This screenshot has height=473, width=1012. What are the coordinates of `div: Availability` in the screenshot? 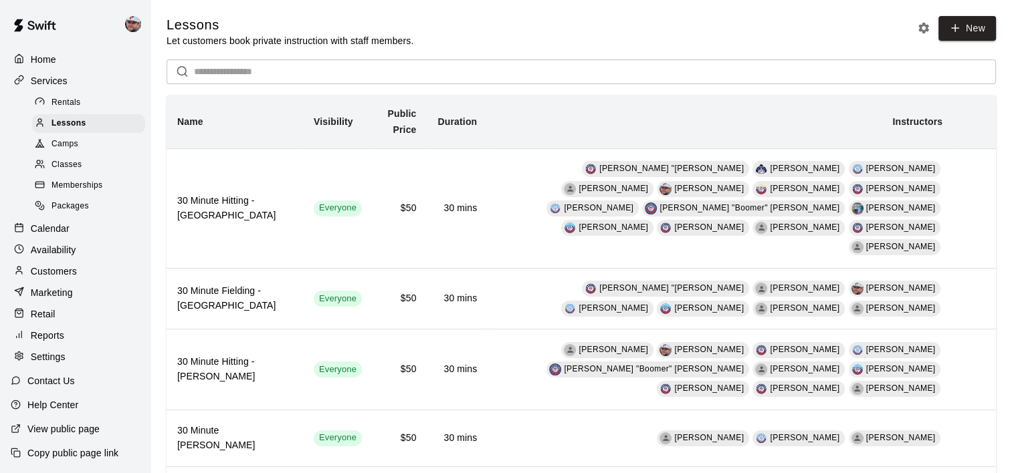 It's located at (75, 250).